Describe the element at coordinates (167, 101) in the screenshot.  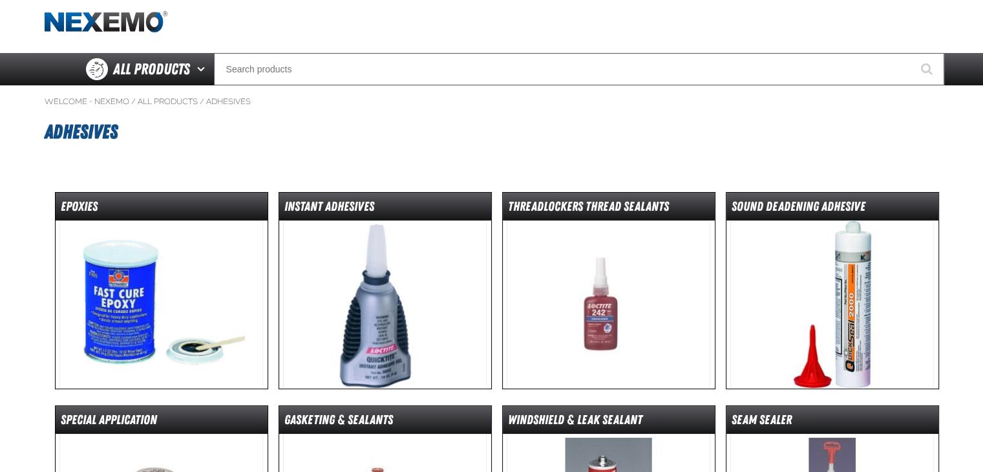
I see `a: All Products` at that location.